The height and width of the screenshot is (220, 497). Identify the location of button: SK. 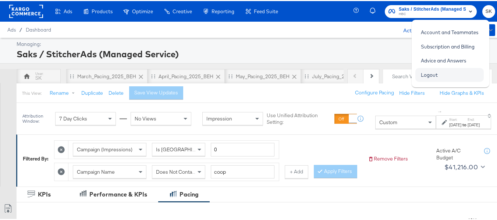
(489, 10).